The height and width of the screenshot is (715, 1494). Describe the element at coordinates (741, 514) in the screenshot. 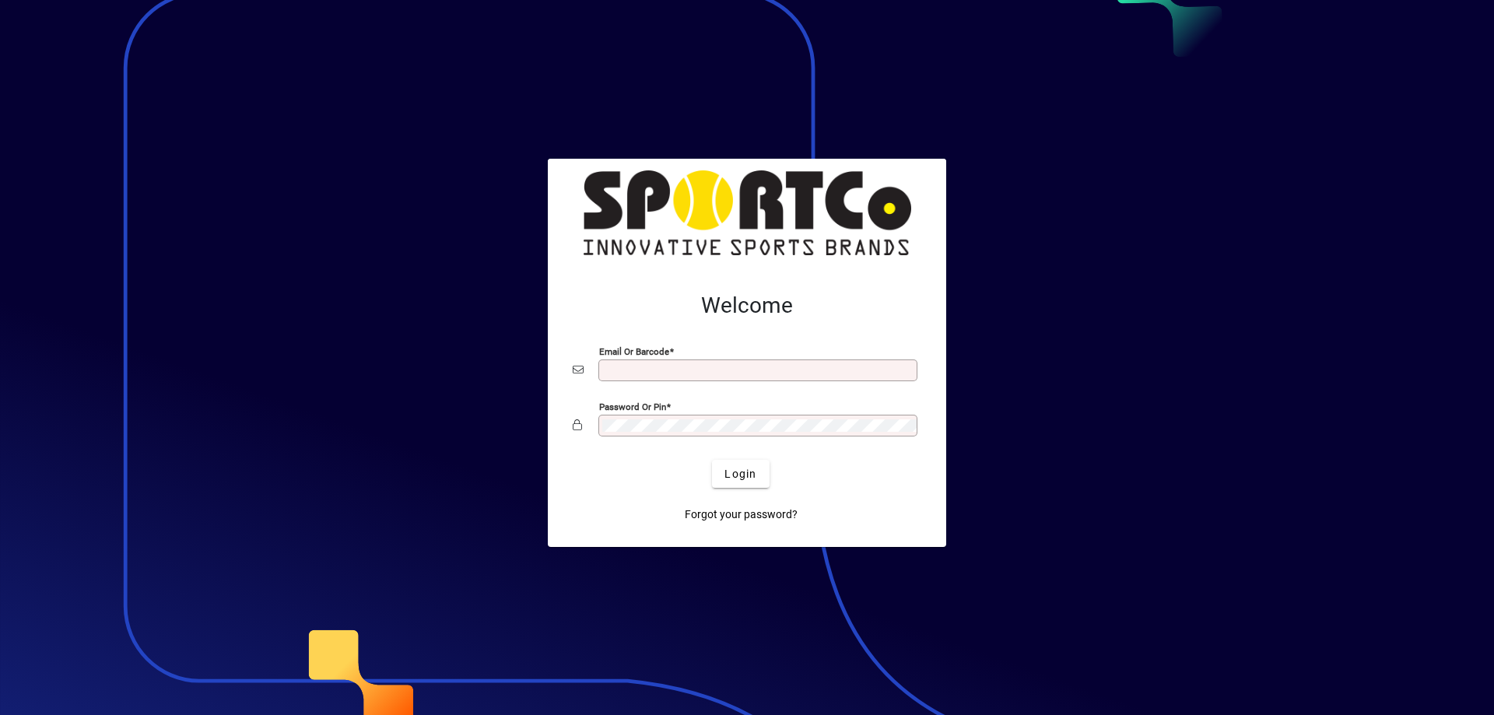

I see `span: Forgot your password?` at that location.